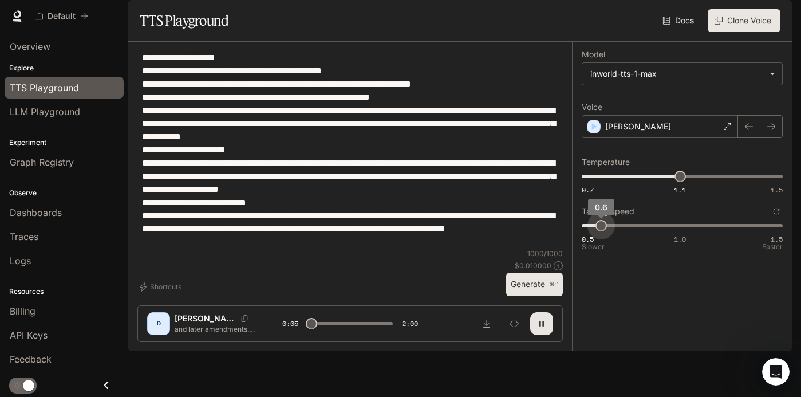 The image size is (801, 397). What do you see at coordinates (608, 211) in the screenshot?
I see `p: Talking speed` at bounding box center [608, 211].